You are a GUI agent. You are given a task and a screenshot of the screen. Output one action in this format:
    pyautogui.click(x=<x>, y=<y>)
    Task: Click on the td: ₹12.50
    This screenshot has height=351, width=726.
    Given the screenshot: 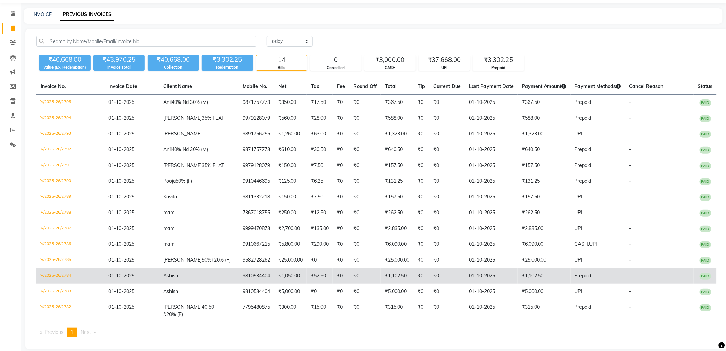 What is the action you would take?
    pyautogui.click(x=320, y=213)
    